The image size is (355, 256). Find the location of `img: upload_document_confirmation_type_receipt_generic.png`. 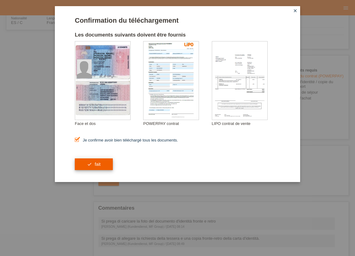

img: upload_document_confirmation_type_receipt_generic.png is located at coordinates (240, 80).